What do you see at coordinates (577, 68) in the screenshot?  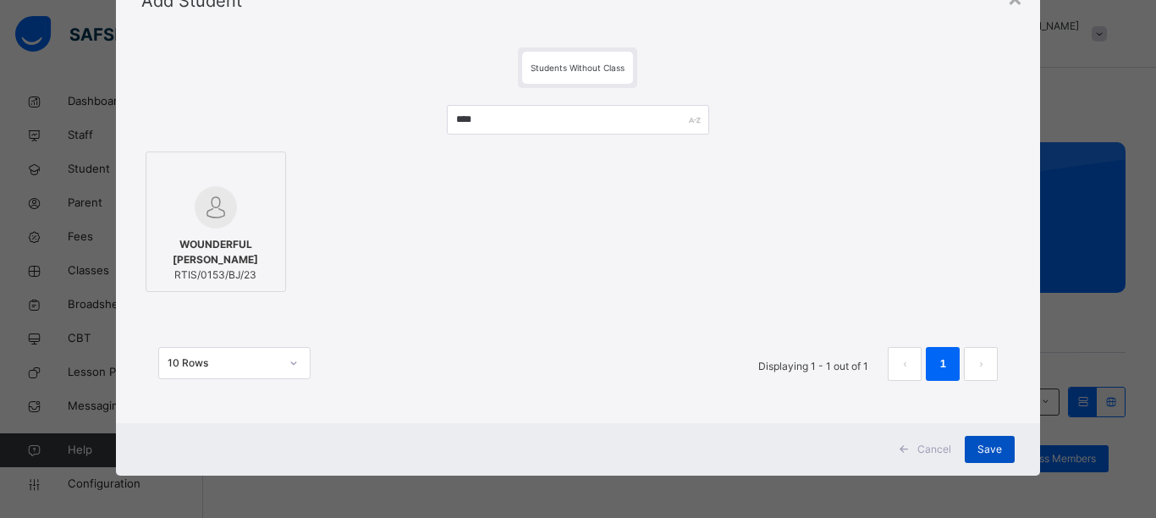 I see `span: Students Without Class` at bounding box center [577, 68].